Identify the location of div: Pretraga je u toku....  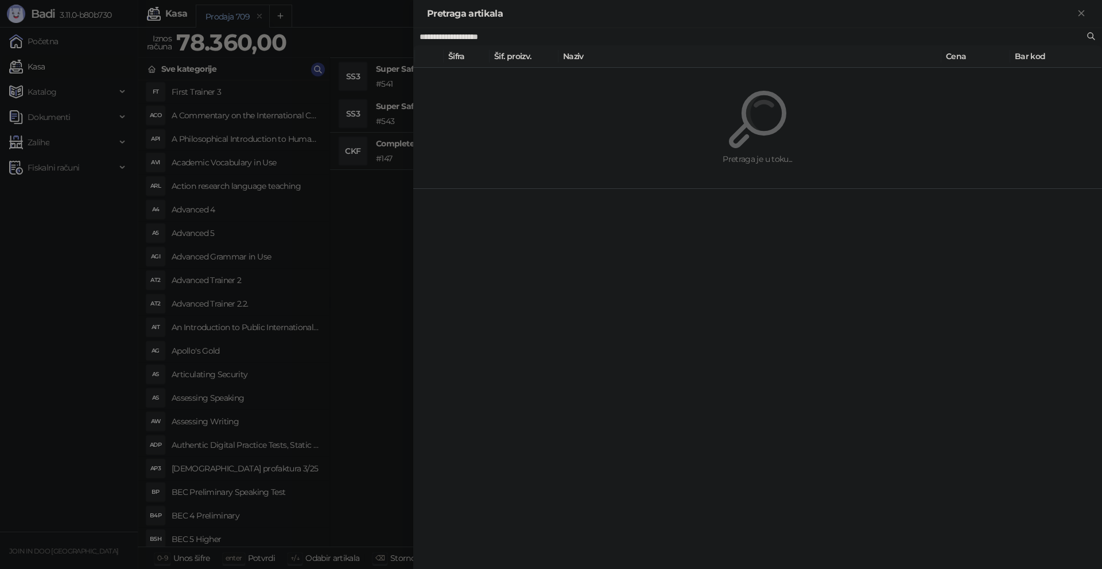
(758, 159).